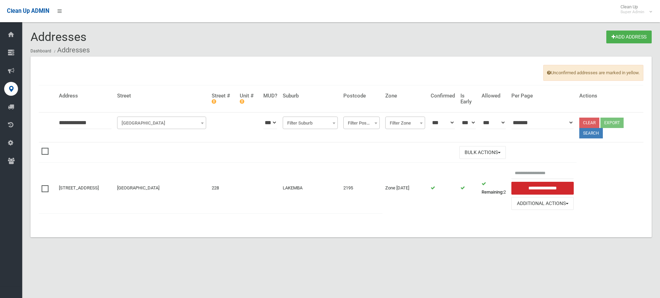  Describe the element at coordinates (483, 152) in the screenshot. I see `button: Bulk Actions` at that location.